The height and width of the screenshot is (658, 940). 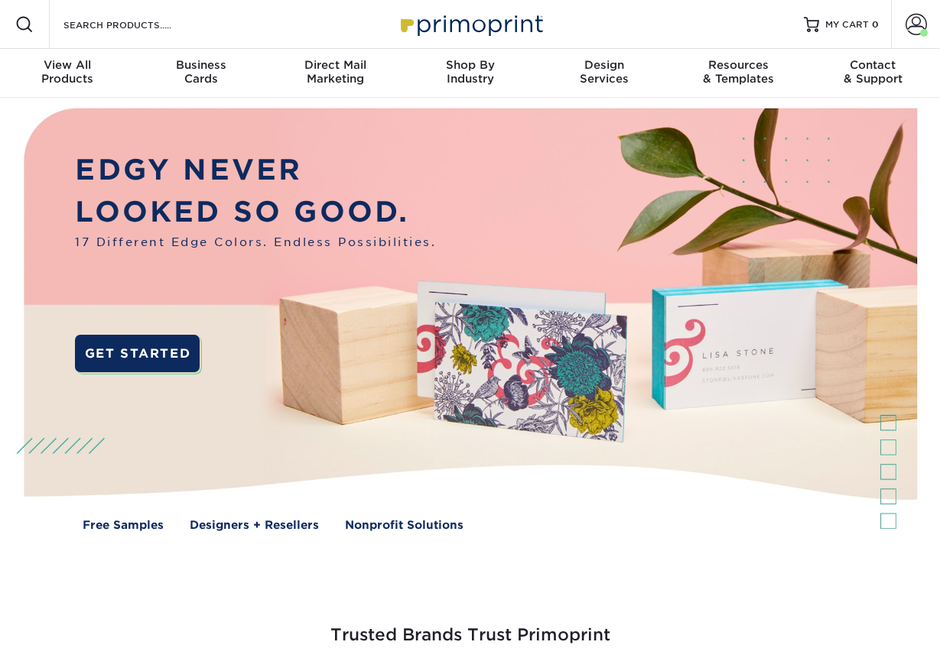 What do you see at coordinates (604, 65) in the screenshot?
I see `span: Design` at bounding box center [604, 65].